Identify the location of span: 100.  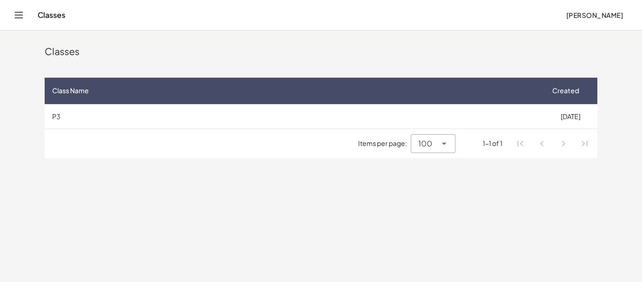
(425, 143).